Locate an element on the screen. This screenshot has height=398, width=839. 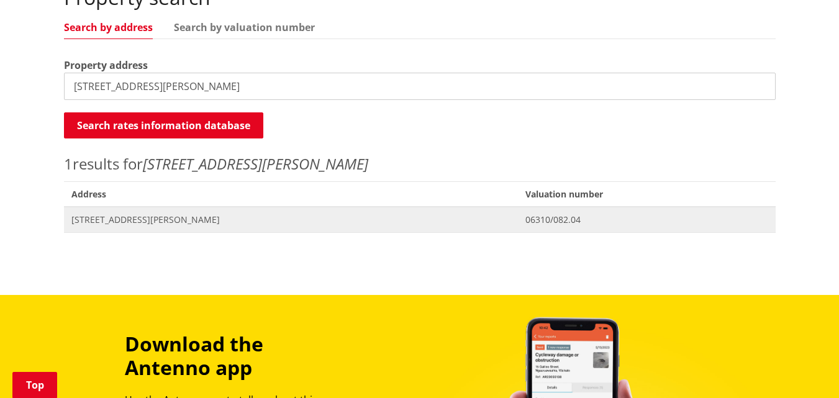
a: Search by valuation number is located at coordinates (244, 27).